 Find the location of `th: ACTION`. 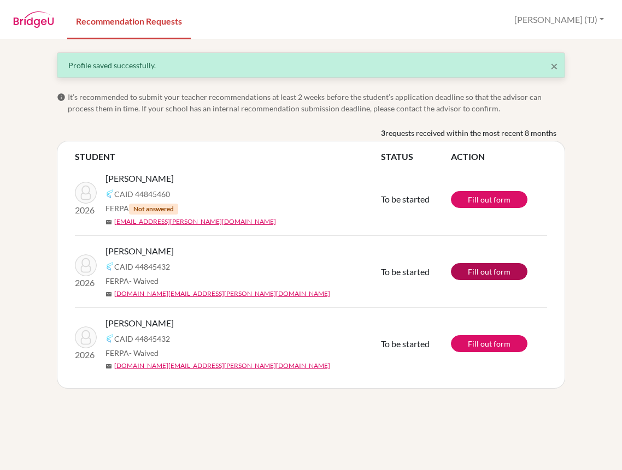

th: ACTION is located at coordinates (499, 157).